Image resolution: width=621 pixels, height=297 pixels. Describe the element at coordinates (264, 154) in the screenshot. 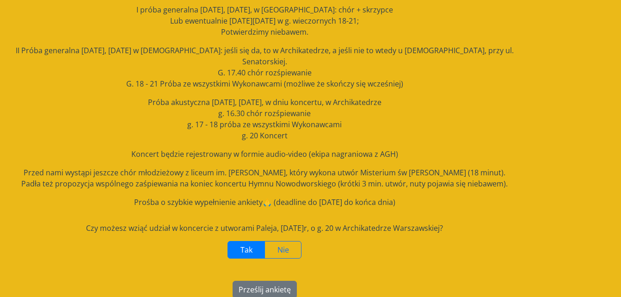

I see `p: Koncert będzie rejestrowany w formie audio-video (ekipa nagraniowa z AGH)` at that location.